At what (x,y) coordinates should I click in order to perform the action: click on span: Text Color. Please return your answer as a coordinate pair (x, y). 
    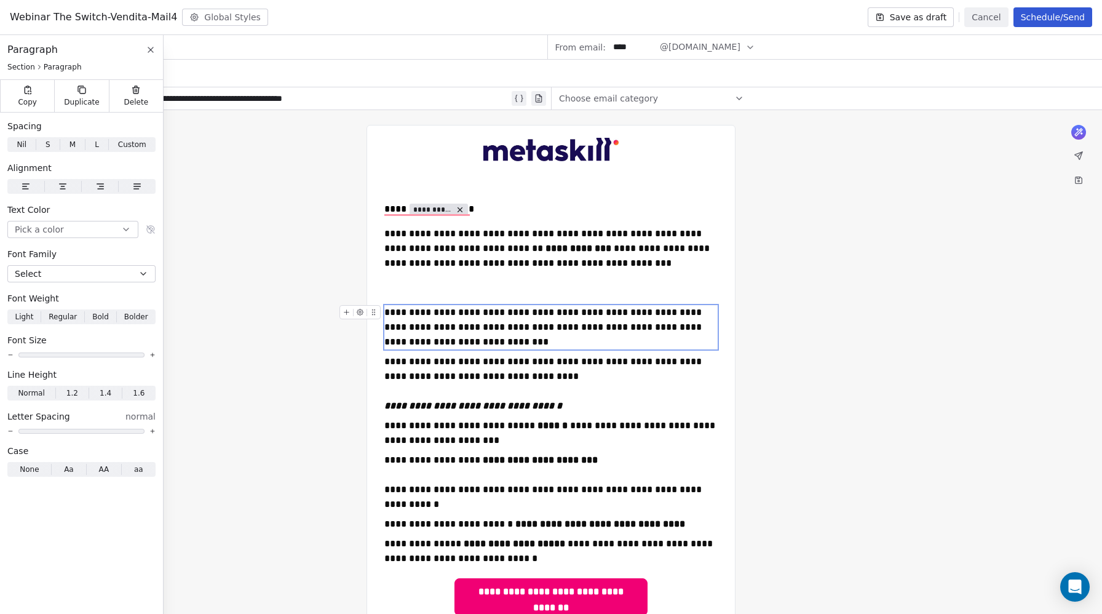
    Looking at the image, I should click on (28, 210).